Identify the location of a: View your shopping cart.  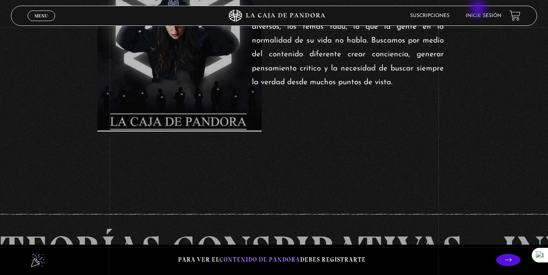
(515, 15).